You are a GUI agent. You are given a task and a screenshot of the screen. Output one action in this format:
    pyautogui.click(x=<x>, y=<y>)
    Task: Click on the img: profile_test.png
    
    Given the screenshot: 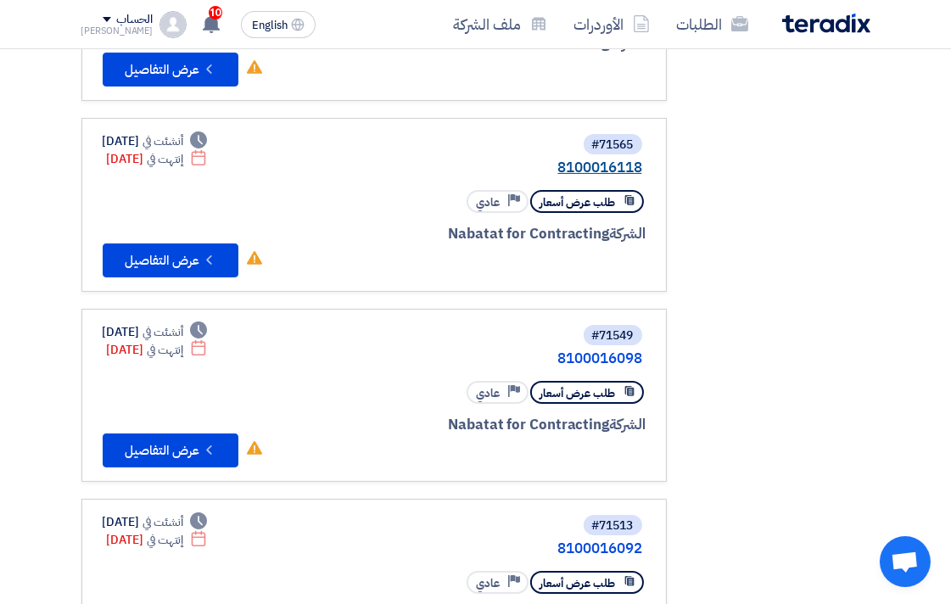 What is the action you would take?
    pyautogui.click(x=173, y=25)
    